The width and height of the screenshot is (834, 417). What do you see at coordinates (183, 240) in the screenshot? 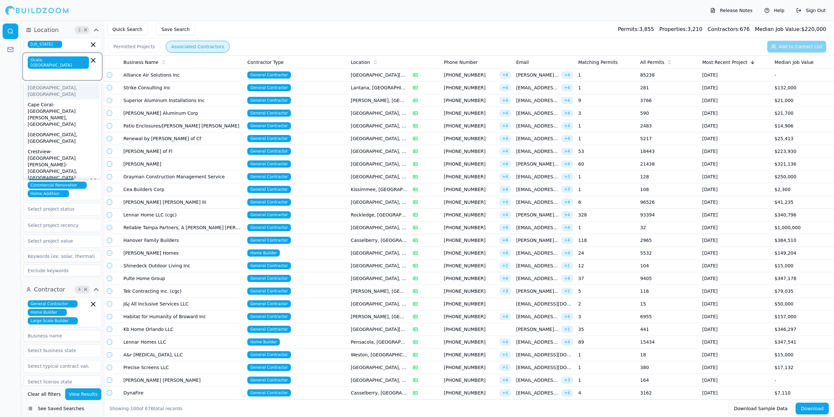
I see `td: Hanover Family Builders` at bounding box center [183, 240].